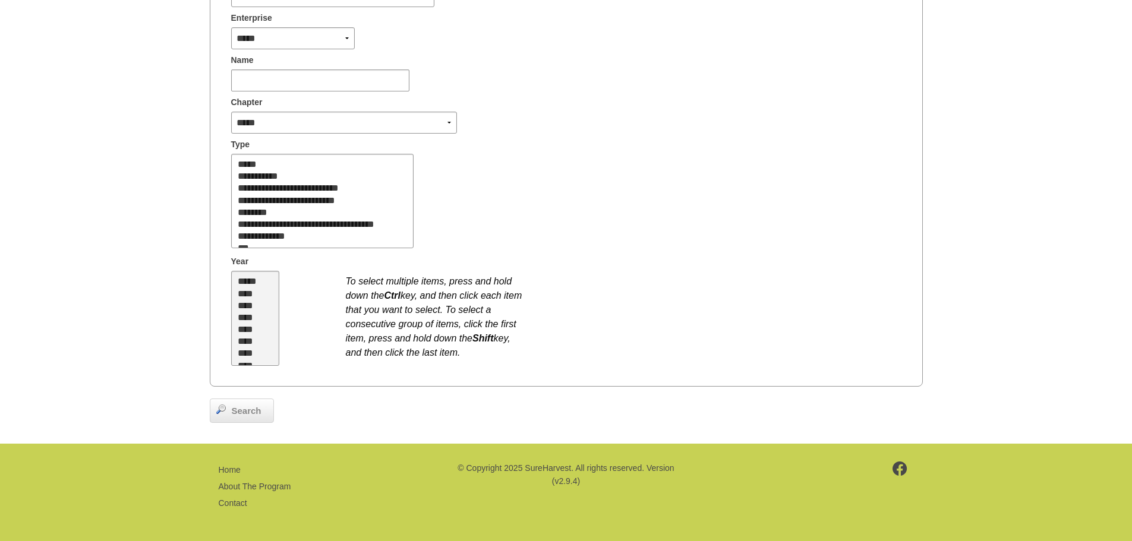  Describe the element at coordinates (240, 261) in the screenshot. I see `span: Year` at that location.